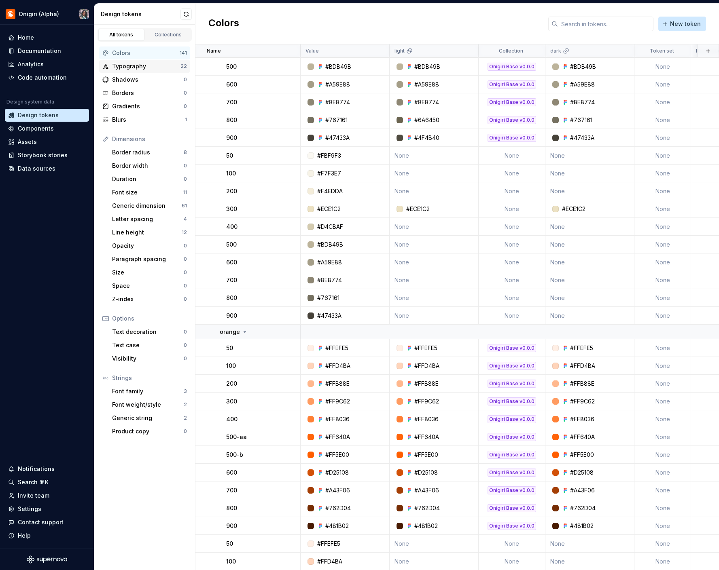  Describe the element at coordinates (148, 299) in the screenshot. I see `div: Z-index` at that location.